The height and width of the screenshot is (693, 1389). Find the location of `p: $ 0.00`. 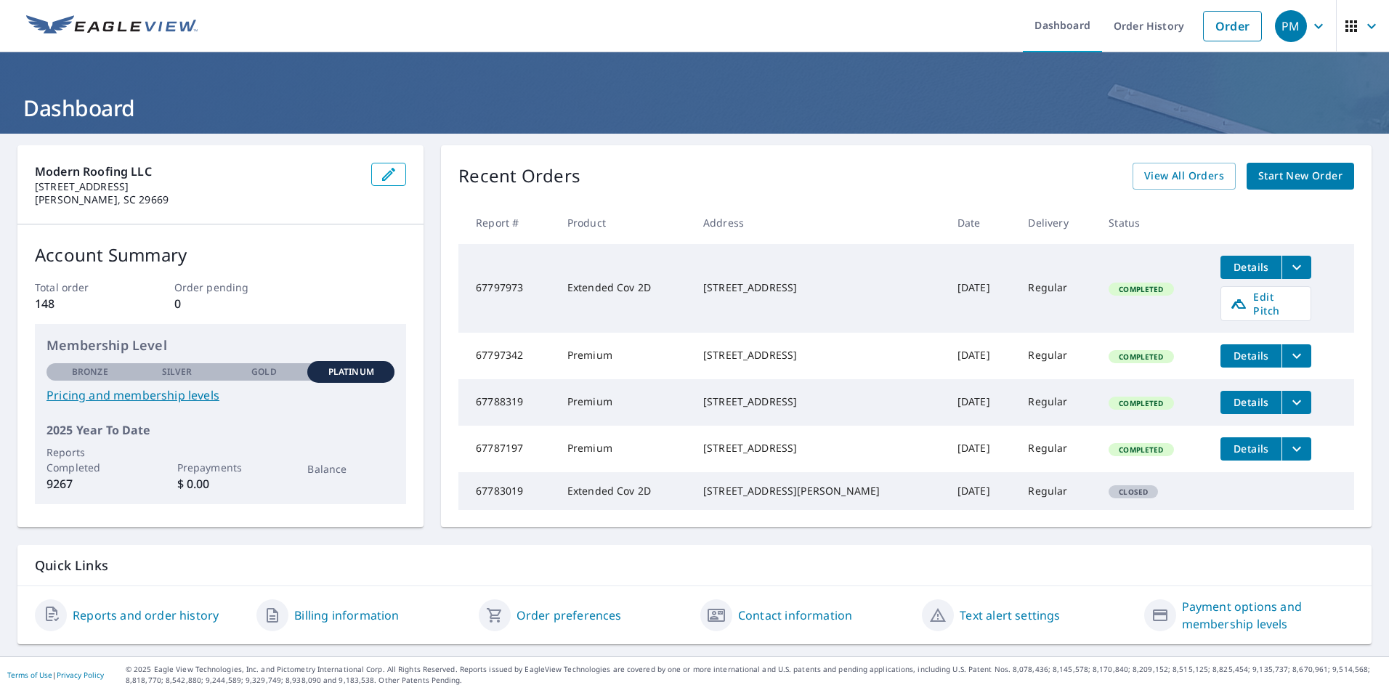

p: $ 0.00 is located at coordinates (221, 484).